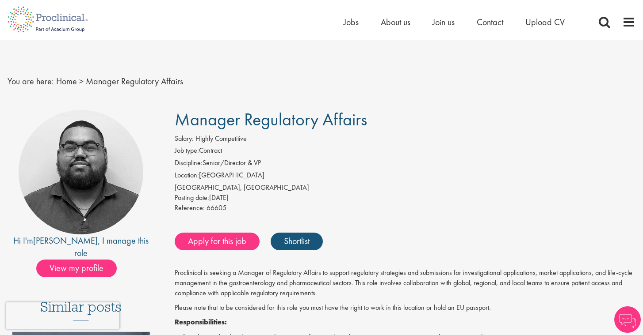 This screenshot has width=643, height=335. Describe the element at coordinates (30, 81) in the screenshot. I see `span: You are here:` at that location.